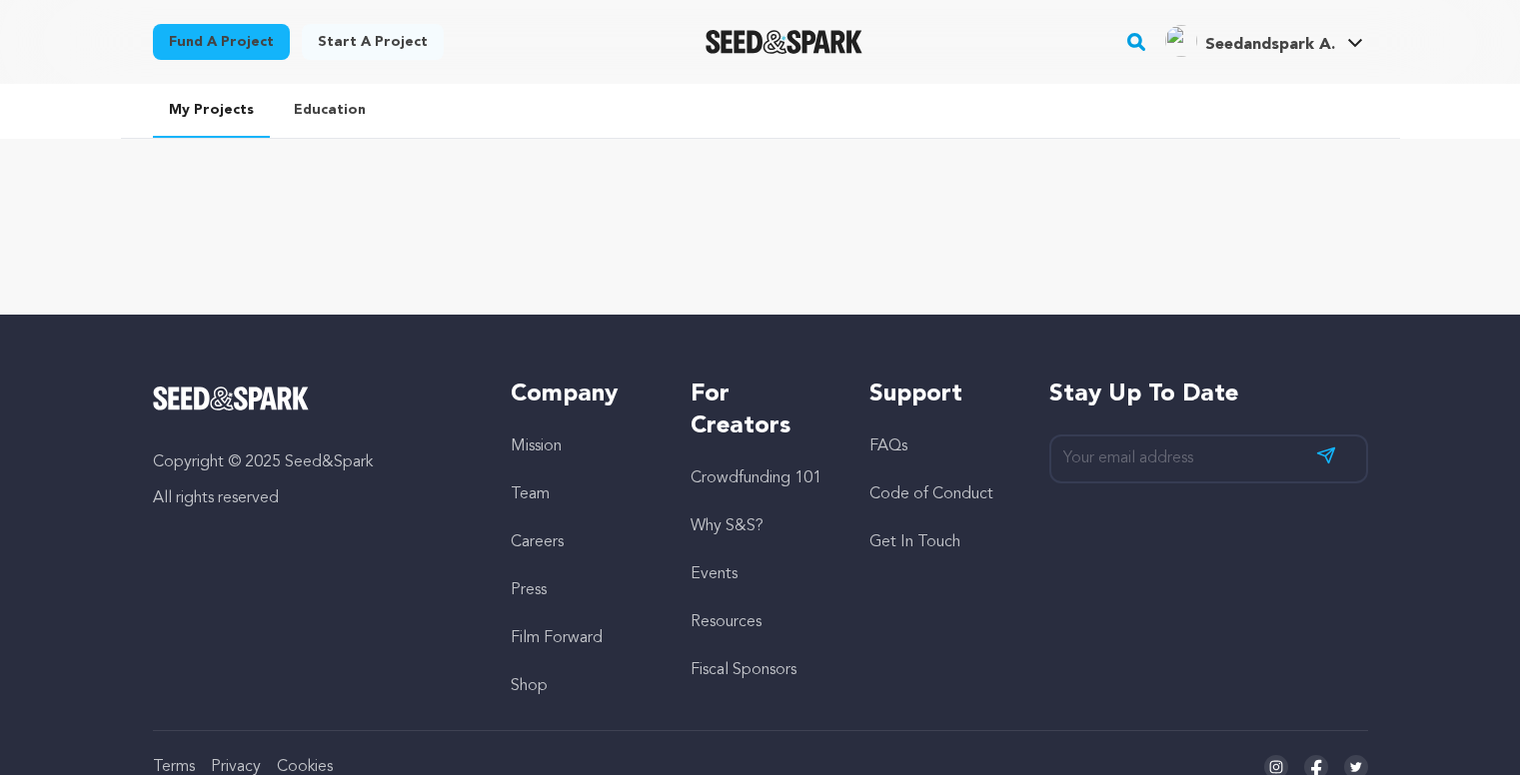  Describe the element at coordinates (1250, 41) in the screenshot. I see `div: Seedandspark A.'s Profile` at that location.